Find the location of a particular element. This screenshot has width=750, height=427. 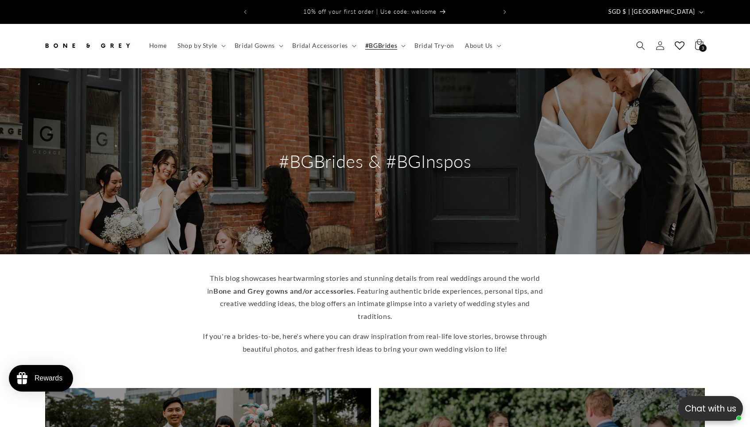

p: If you're a brides-to-be, here's where you can draw inspiration from real-life love stories, brow... is located at coordinates (375, 343).